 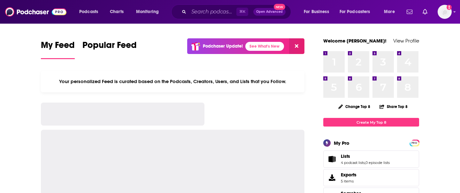 I want to click on span: Monitoring, so click(x=147, y=12).